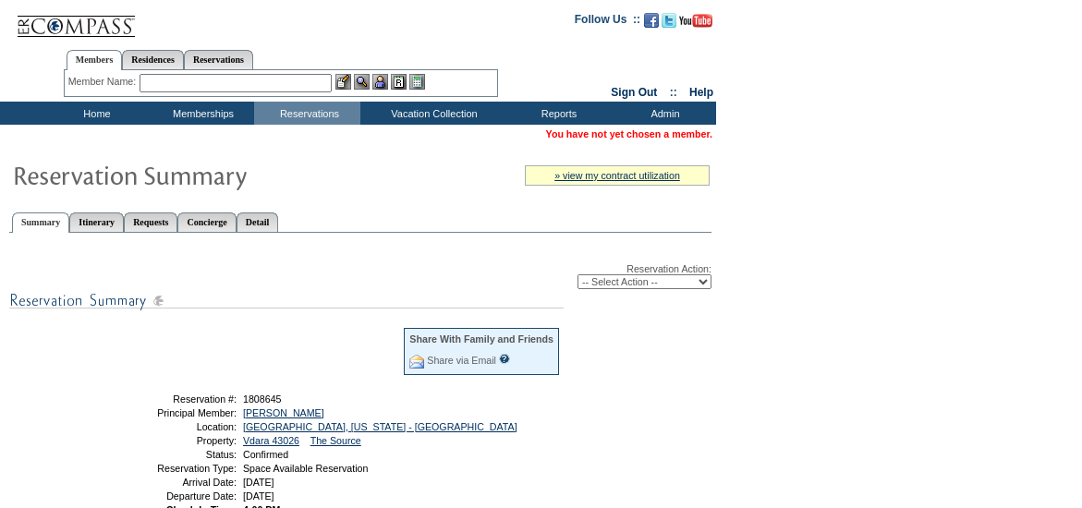  What do you see at coordinates (271, 441) in the screenshot?
I see `a: Vdara 43026` at bounding box center [271, 441].